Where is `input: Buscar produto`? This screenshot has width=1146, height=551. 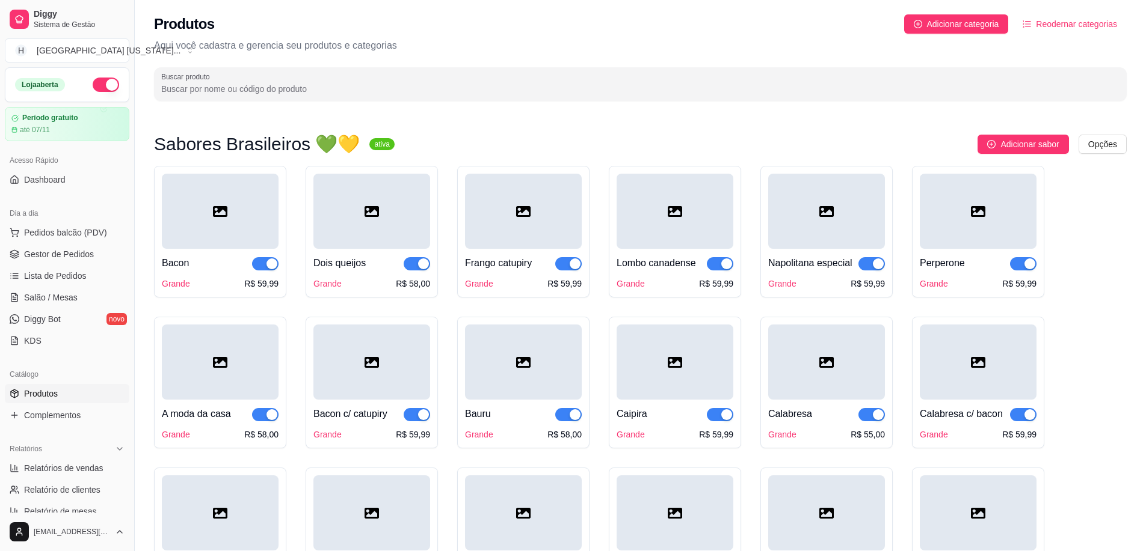
input: Buscar produto is located at coordinates (640, 89).